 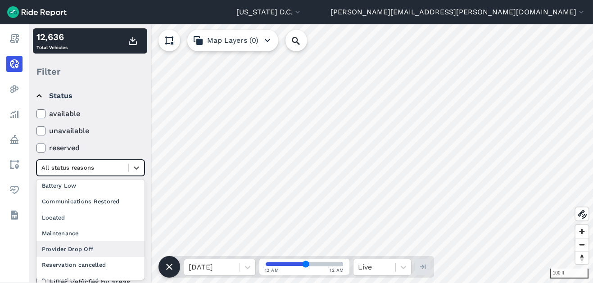 What do you see at coordinates (582, 231) in the screenshot?
I see `button: Zoom in` at bounding box center [582, 231].